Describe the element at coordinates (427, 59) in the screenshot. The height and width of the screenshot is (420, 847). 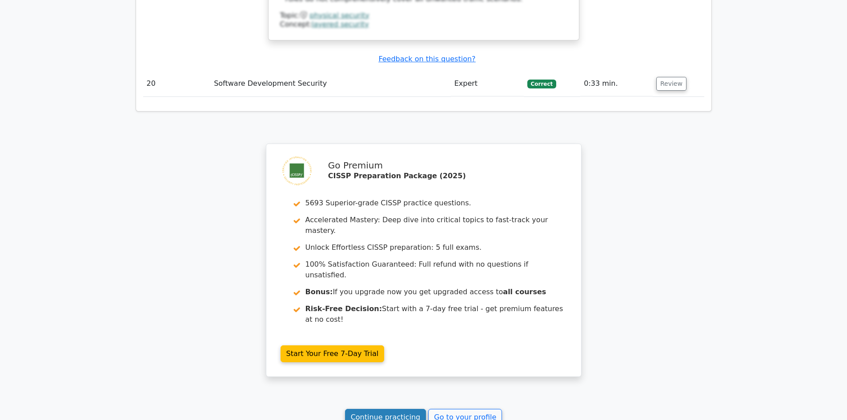
I see `u: Feedback on this question?` at that location.